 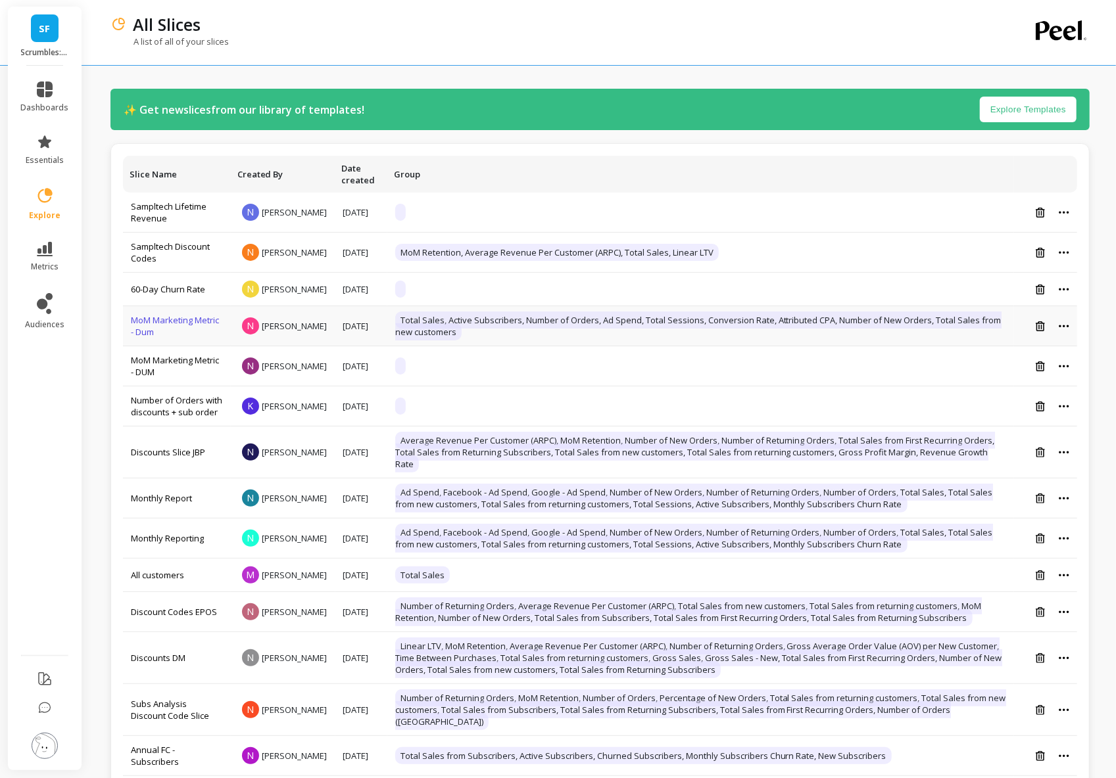 What do you see at coordinates (154, 756) in the screenshot?
I see `a: Annual FC - Subscribers` at bounding box center [154, 756].